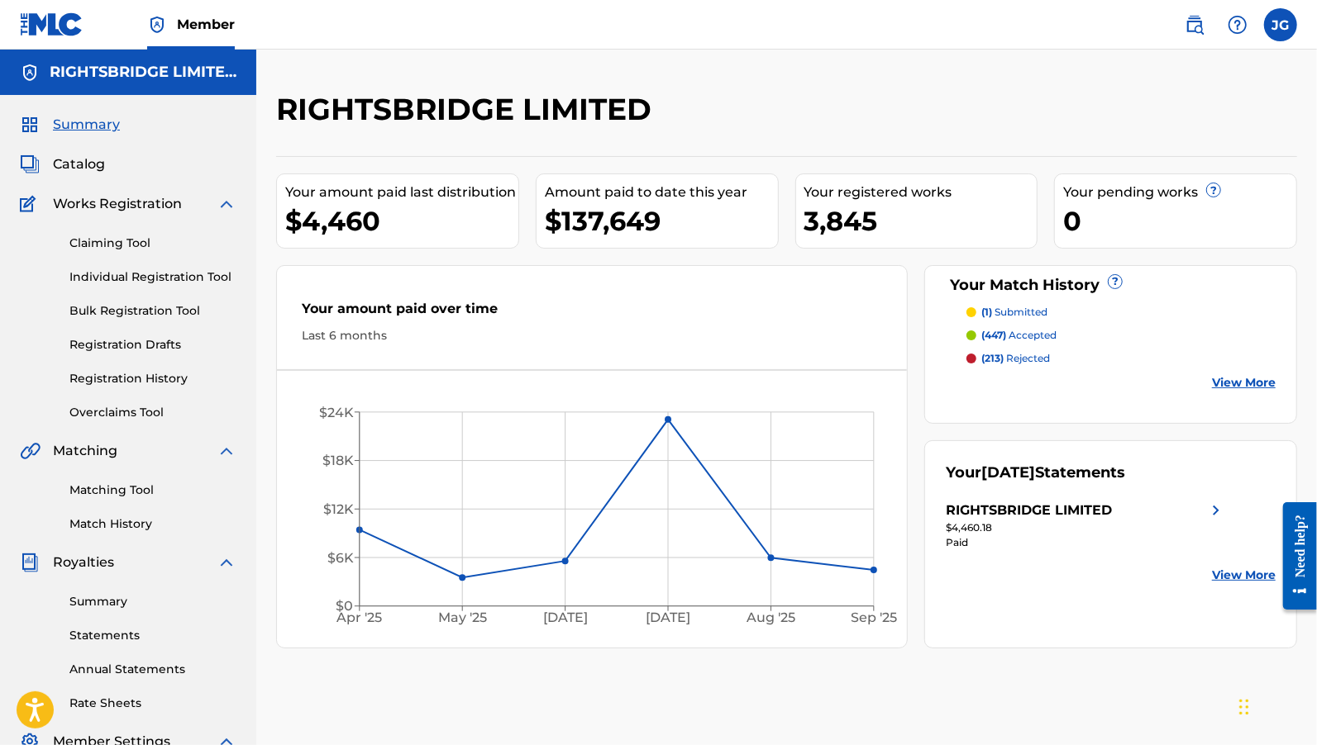 The width and height of the screenshot is (1317, 745). I want to click on a: SummarySummary, so click(69, 125).